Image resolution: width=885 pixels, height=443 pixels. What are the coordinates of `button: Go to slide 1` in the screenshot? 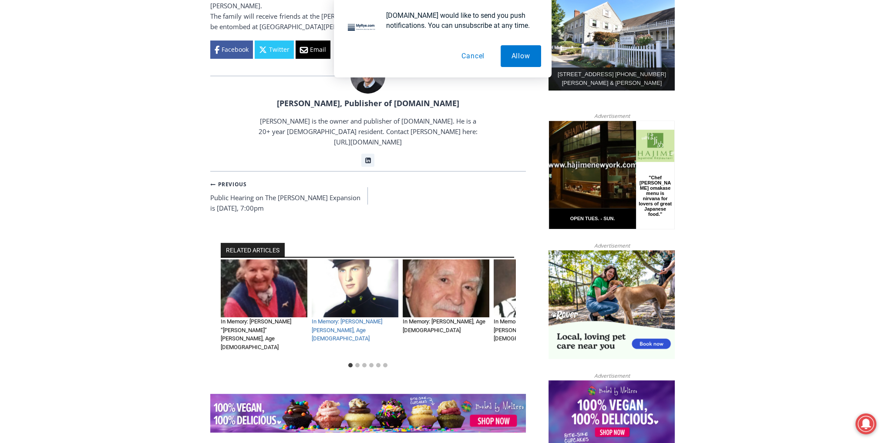 It's located at (350, 365).